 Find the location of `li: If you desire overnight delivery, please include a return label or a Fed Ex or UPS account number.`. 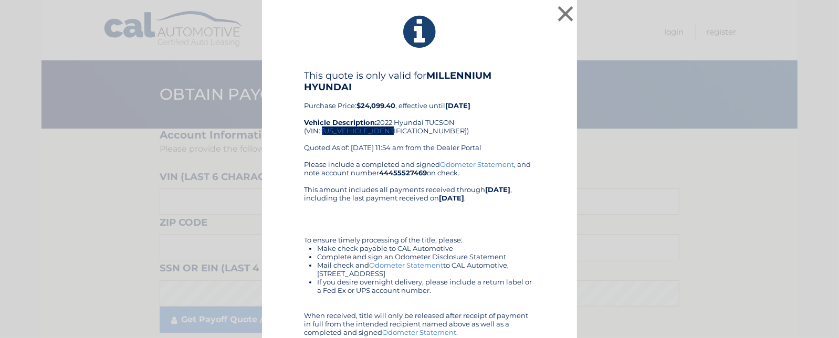

li: If you desire overnight delivery, please include a return label or a Fed Ex or UPS account number. is located at coordinates (426, 286).